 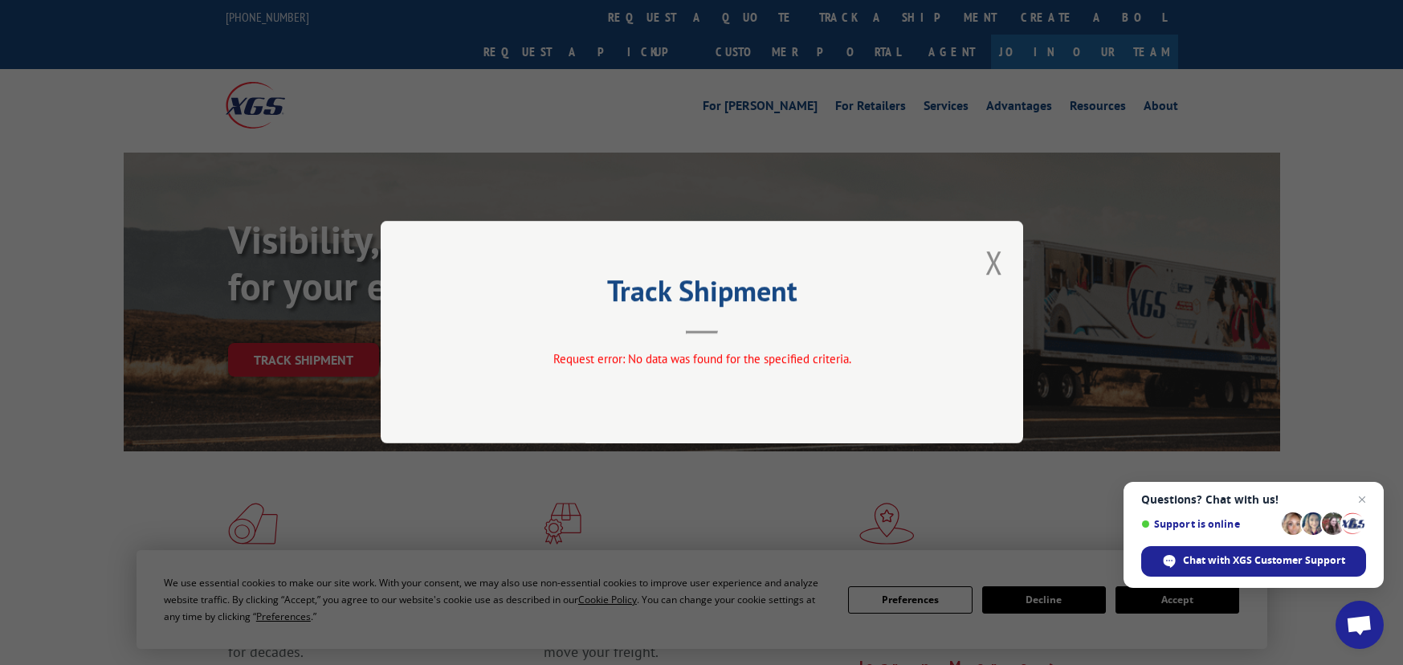 I want to click on span: Request error: No data was found for the specified criteria., so click(x=701, y=359).